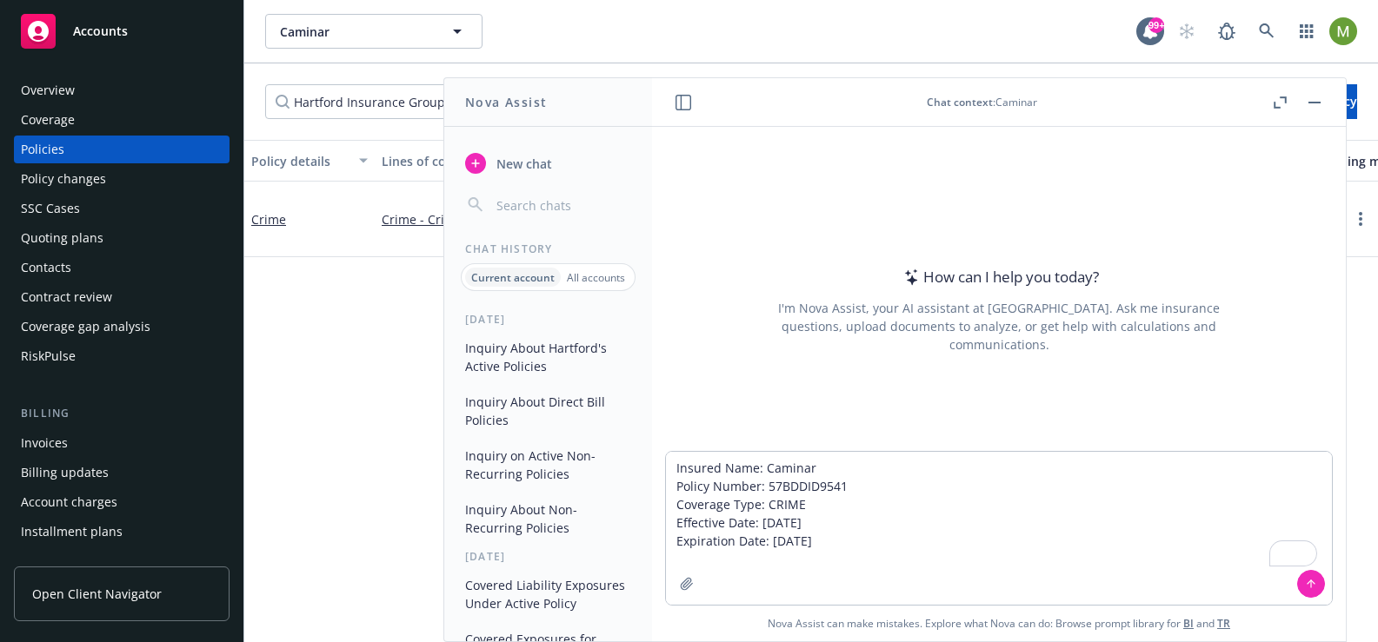  I want to click on div: Contacts, so click(46, 268).